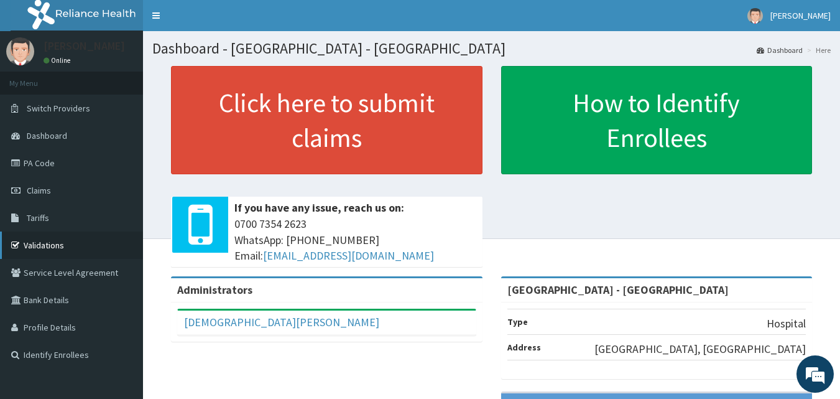  I want to click on span: Dashboard, so click(47, 136).